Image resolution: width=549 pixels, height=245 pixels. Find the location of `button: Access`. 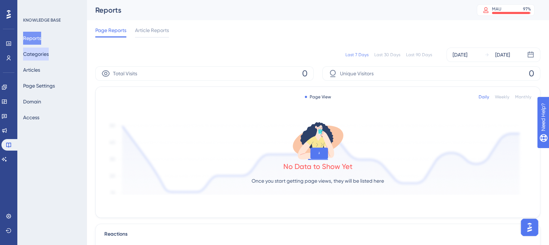

button: Access is located at coordinates (31, 118).